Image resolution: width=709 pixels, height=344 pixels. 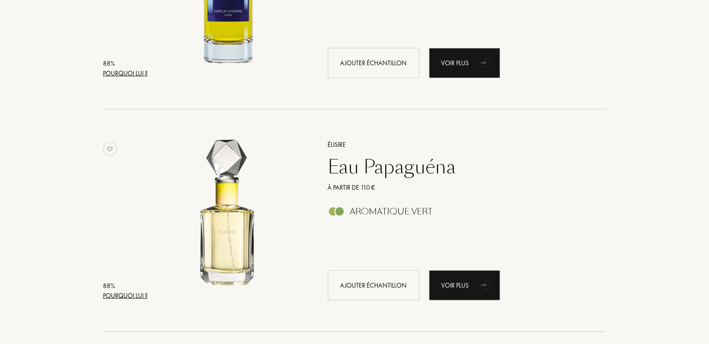 What do you see at coordinates (228, 216) in the screenshot?
I see `img: Eau Papaguéna Élisire` at bounding box center [228, 216].